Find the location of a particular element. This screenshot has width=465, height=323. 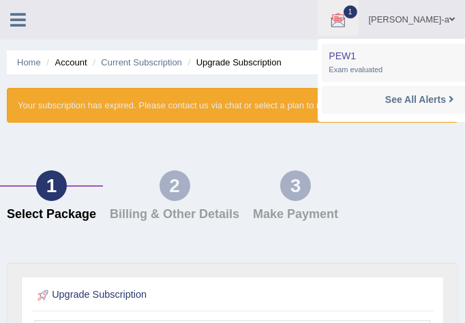

li: Account is located at coordinates (65, 62).